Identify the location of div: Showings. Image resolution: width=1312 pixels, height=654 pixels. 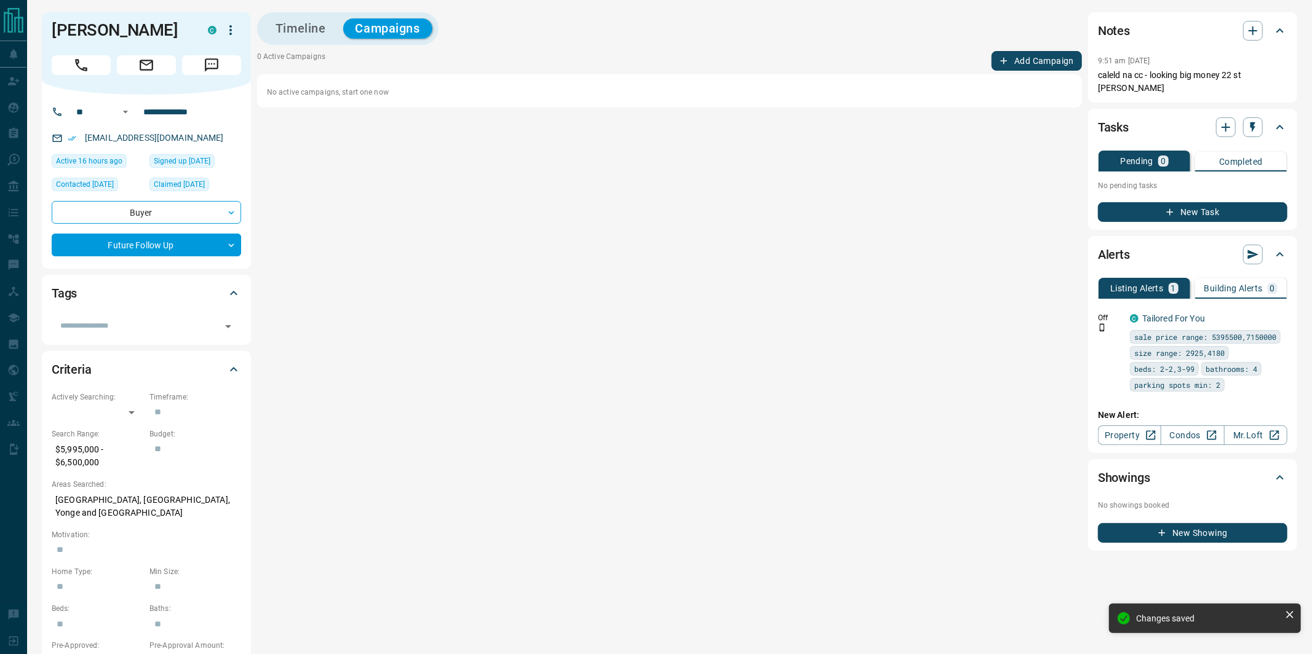
(1193, 478).